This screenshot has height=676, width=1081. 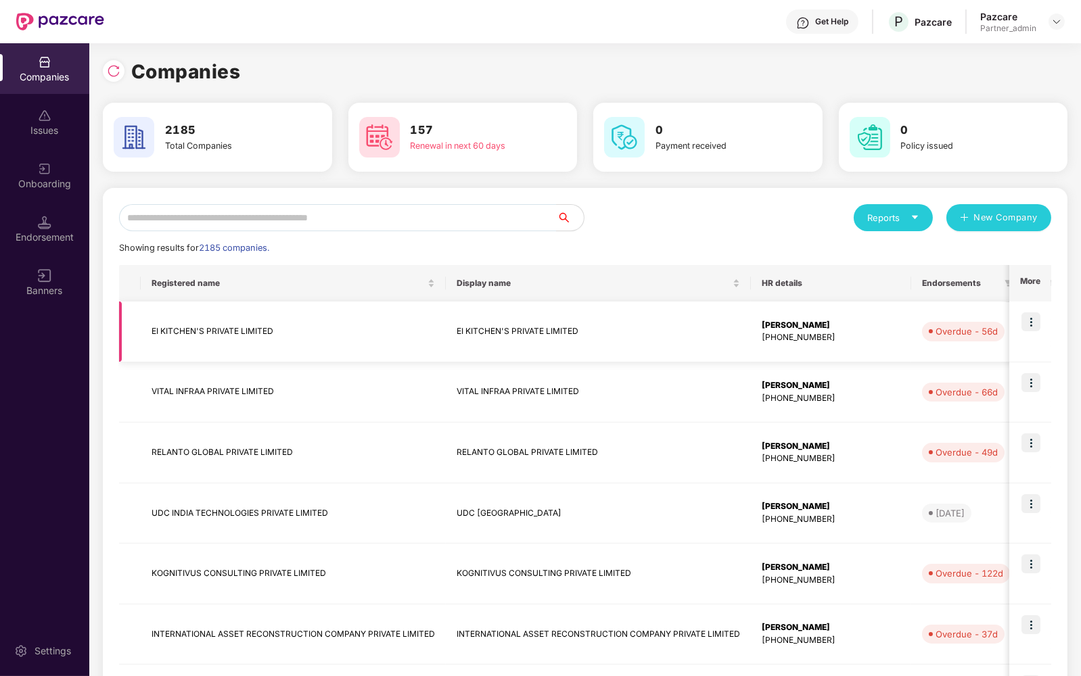 What do you see at coordinates (966, 392) in the screenshot?
I see `div: Overdue - 66d` at bounding box center [966, 392].